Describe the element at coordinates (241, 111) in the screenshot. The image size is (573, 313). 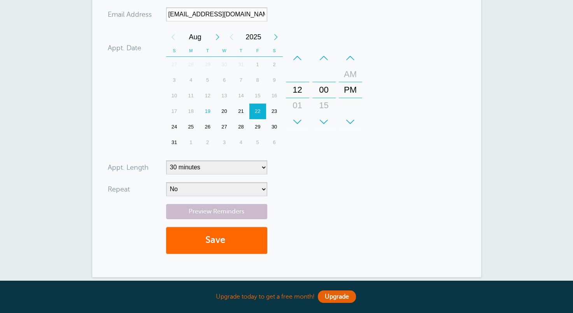
I see `div: 21` at that location.